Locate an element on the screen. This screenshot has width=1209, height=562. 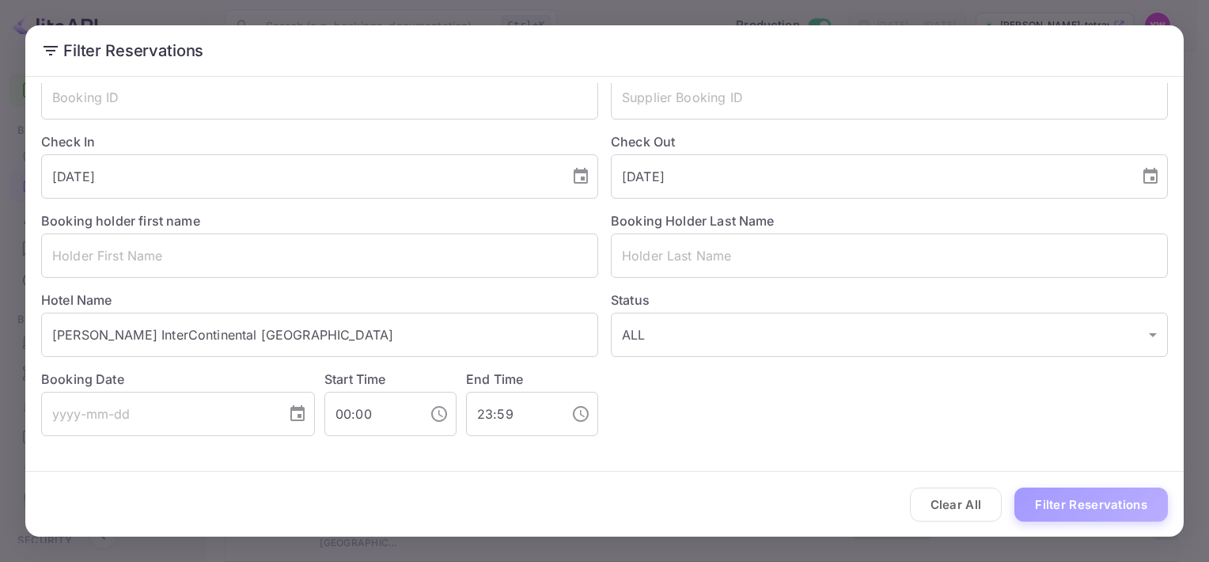
label: End Time is located at coordinates (495, 379).